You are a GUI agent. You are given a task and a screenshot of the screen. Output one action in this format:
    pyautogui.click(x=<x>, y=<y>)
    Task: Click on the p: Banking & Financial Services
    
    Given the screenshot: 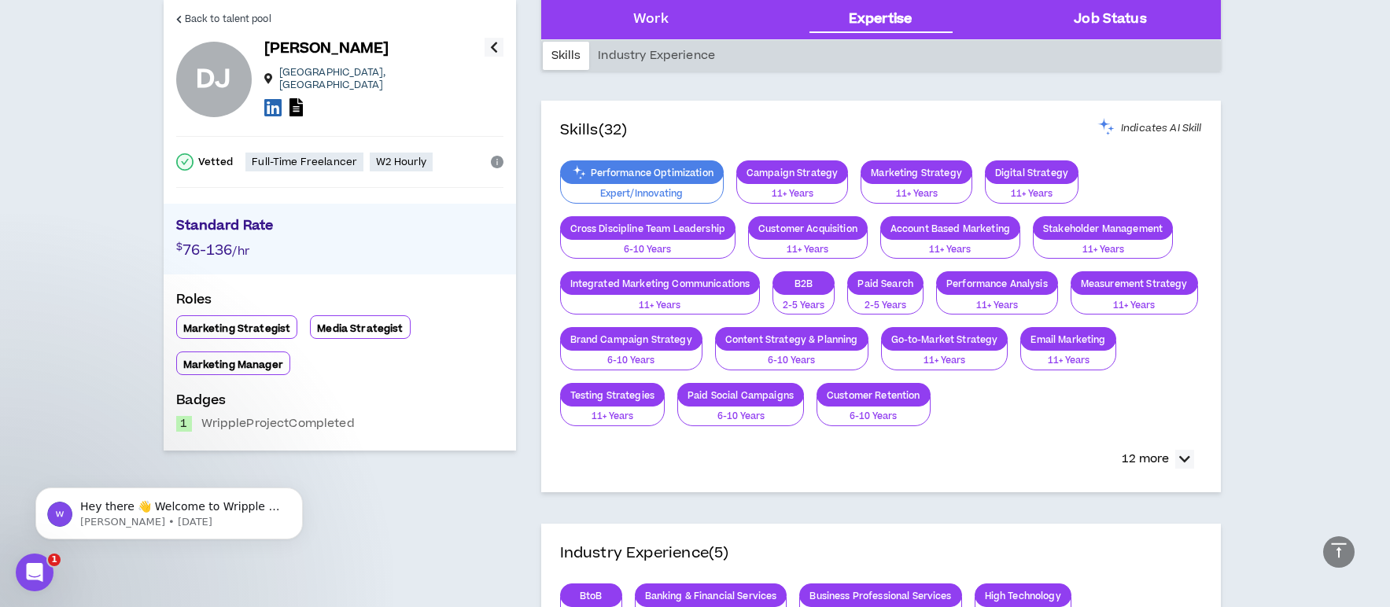 What is the action you would take?
    pyautogui.click(x=711, y=596)
    